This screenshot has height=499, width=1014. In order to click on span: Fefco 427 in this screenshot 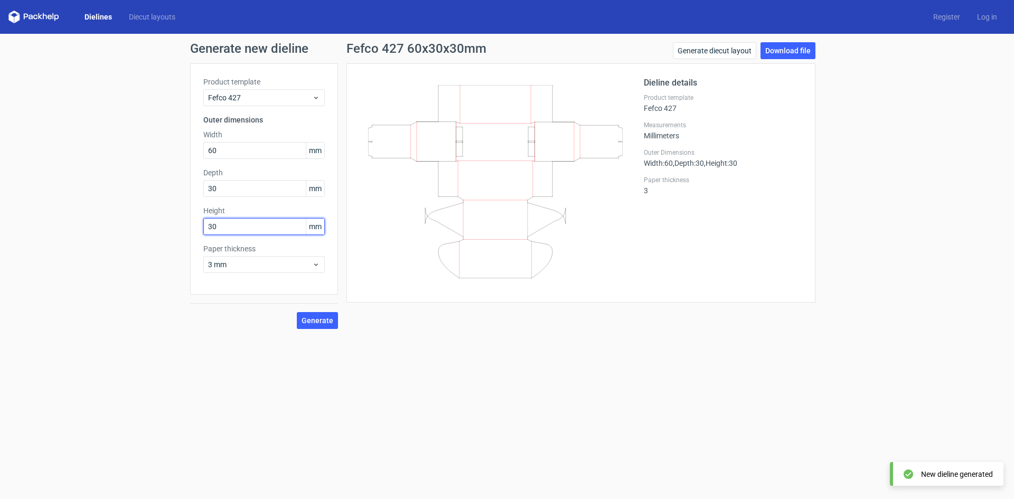, I will do `click(260, 98)`.